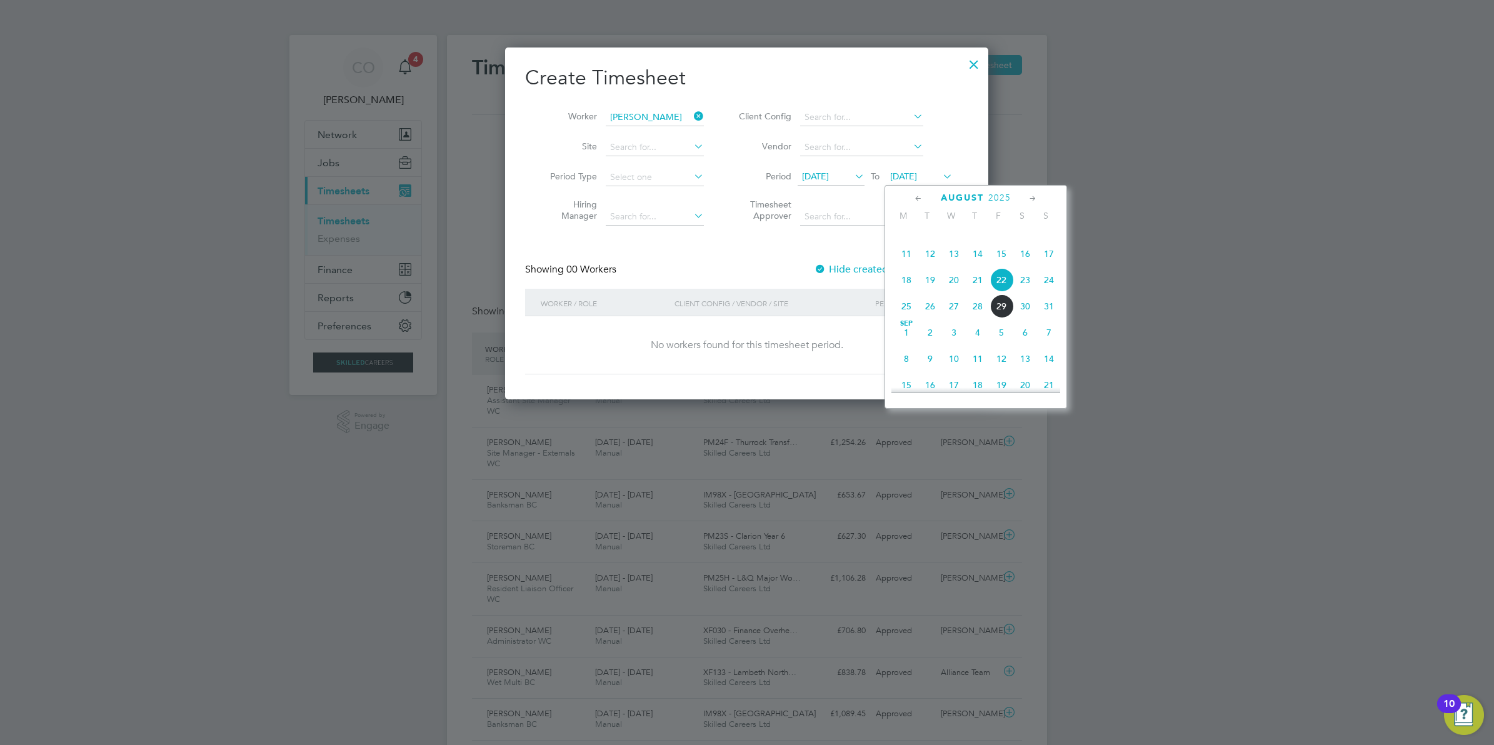  I want to click on span: 23, so click(1025, 280).